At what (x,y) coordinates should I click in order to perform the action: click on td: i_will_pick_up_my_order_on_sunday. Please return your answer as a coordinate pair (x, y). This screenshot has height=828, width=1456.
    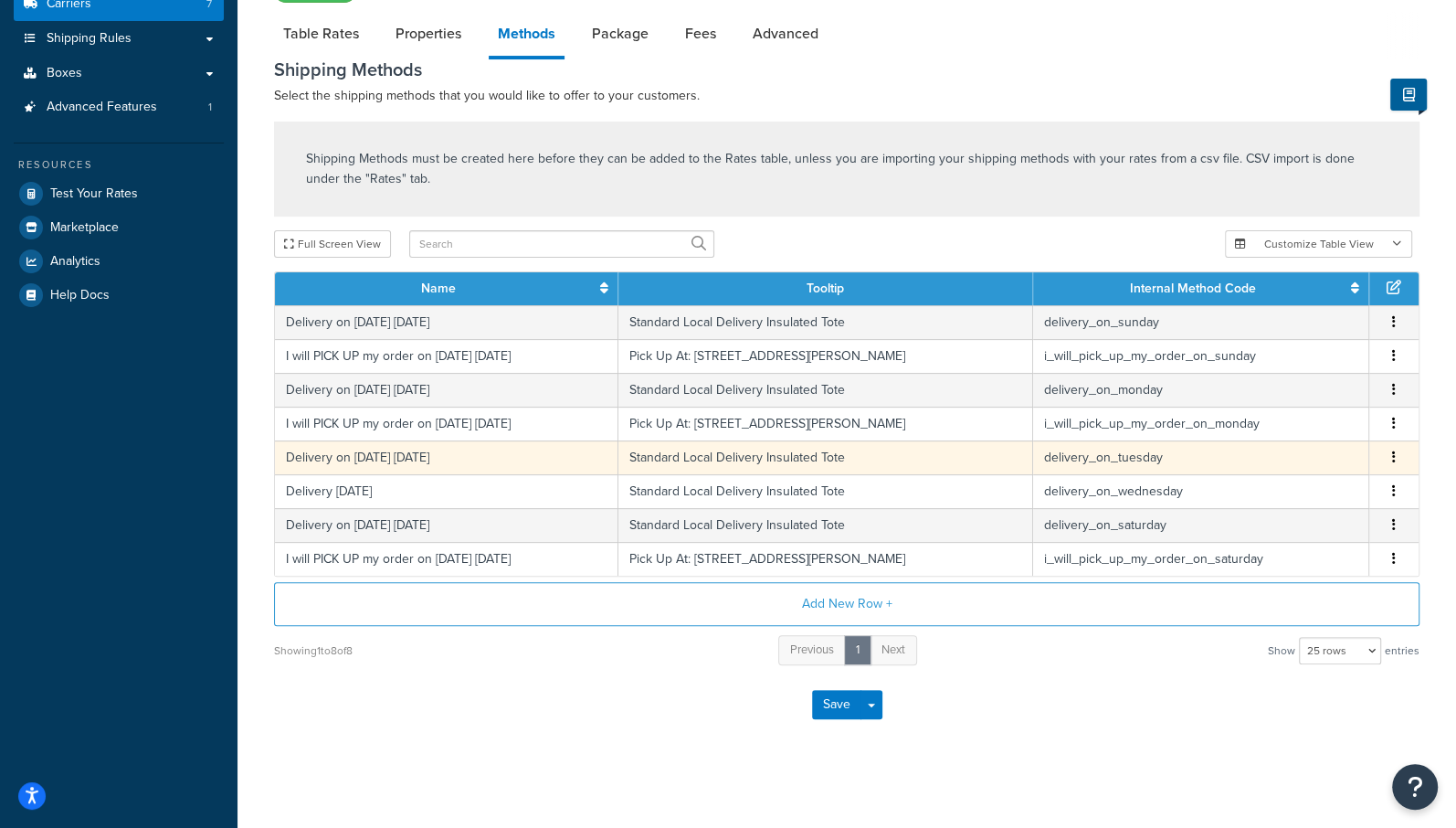
    Looking at the image, I should click on (1201, 355).